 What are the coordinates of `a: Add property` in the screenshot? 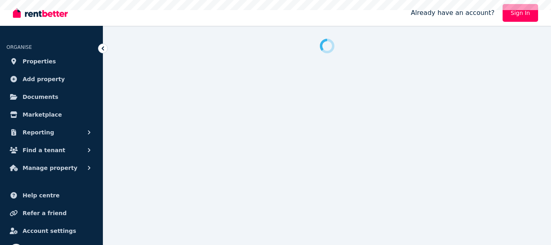 It's located at (51, 79).